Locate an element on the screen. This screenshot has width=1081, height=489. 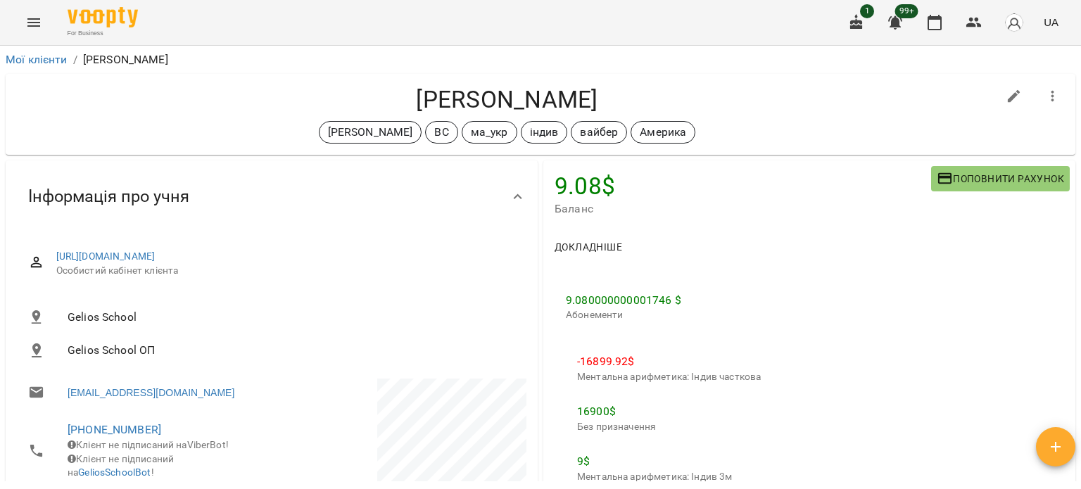
a: GeliosSchoolBot is located at coordinates (114, 472).